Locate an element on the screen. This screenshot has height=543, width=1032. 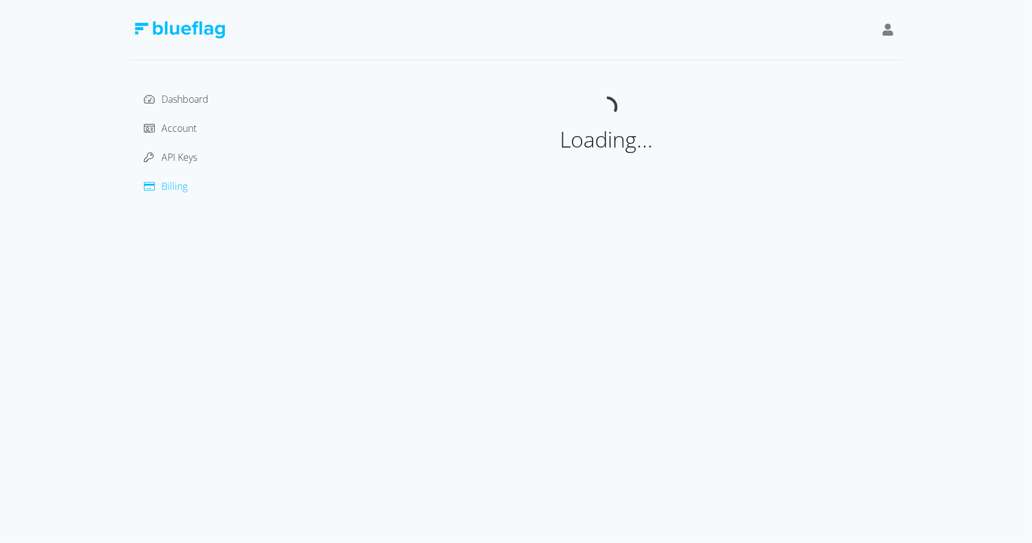
span: Loading... is located at coordinates (607, 139).